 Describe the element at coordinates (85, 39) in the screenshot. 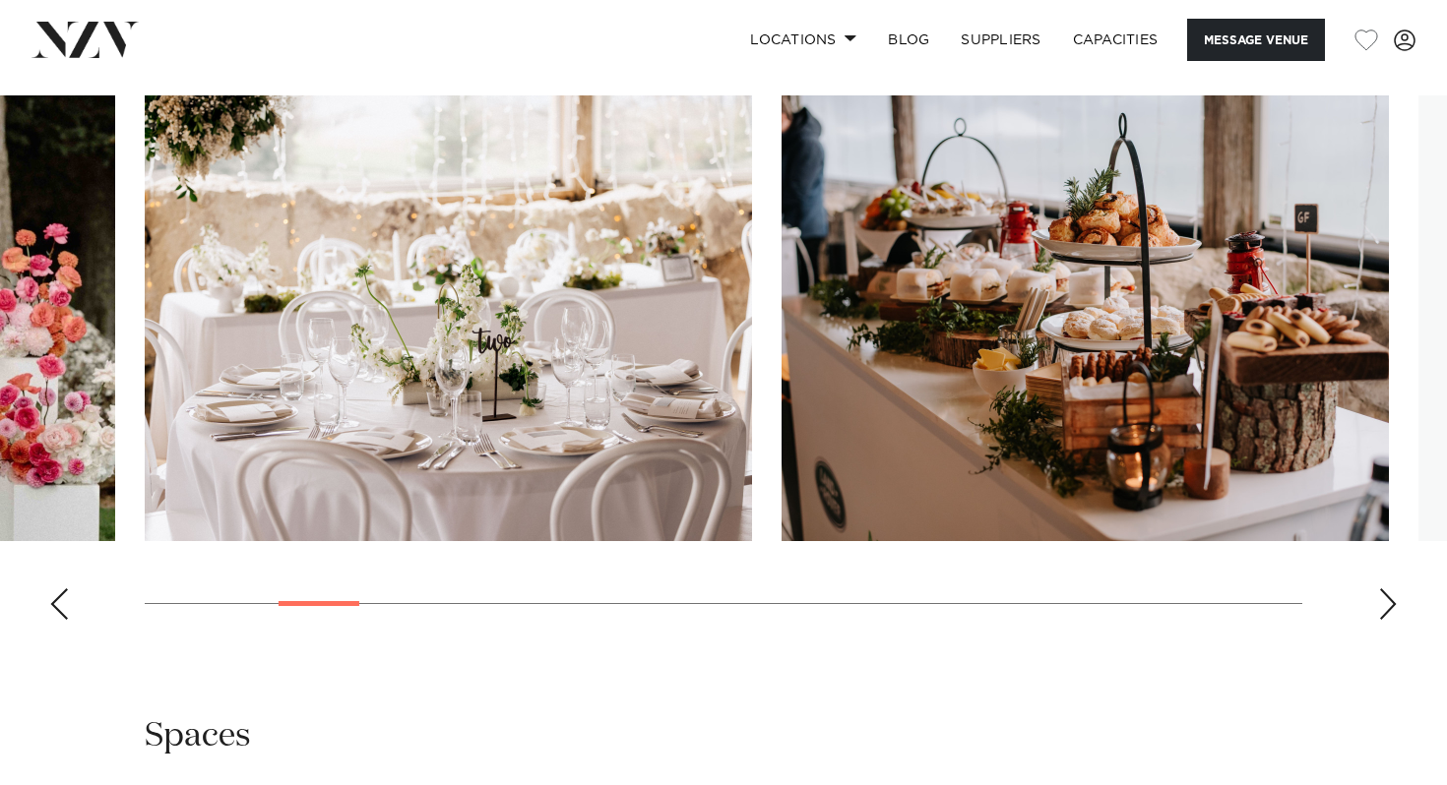

I see `img: nzv-logo.png` at that location.